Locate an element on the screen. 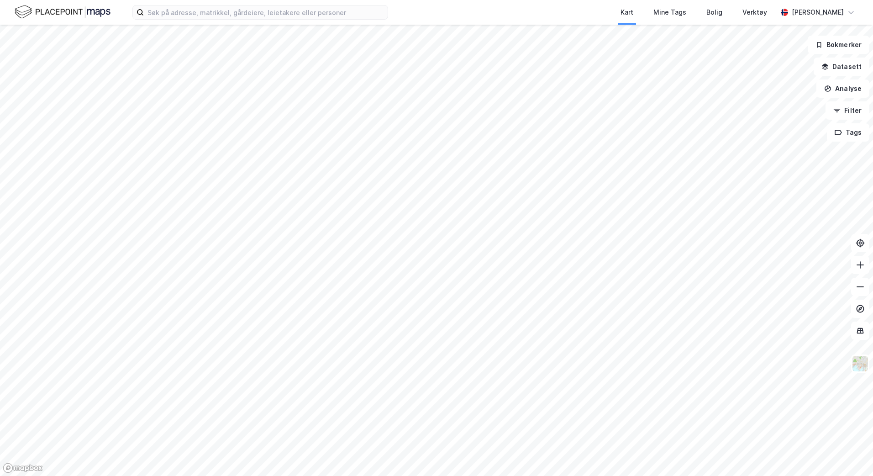  input: Søk på adresse, matrikkel, gårdeiere, leietakere eller personer is located at coordinates (266, 12).